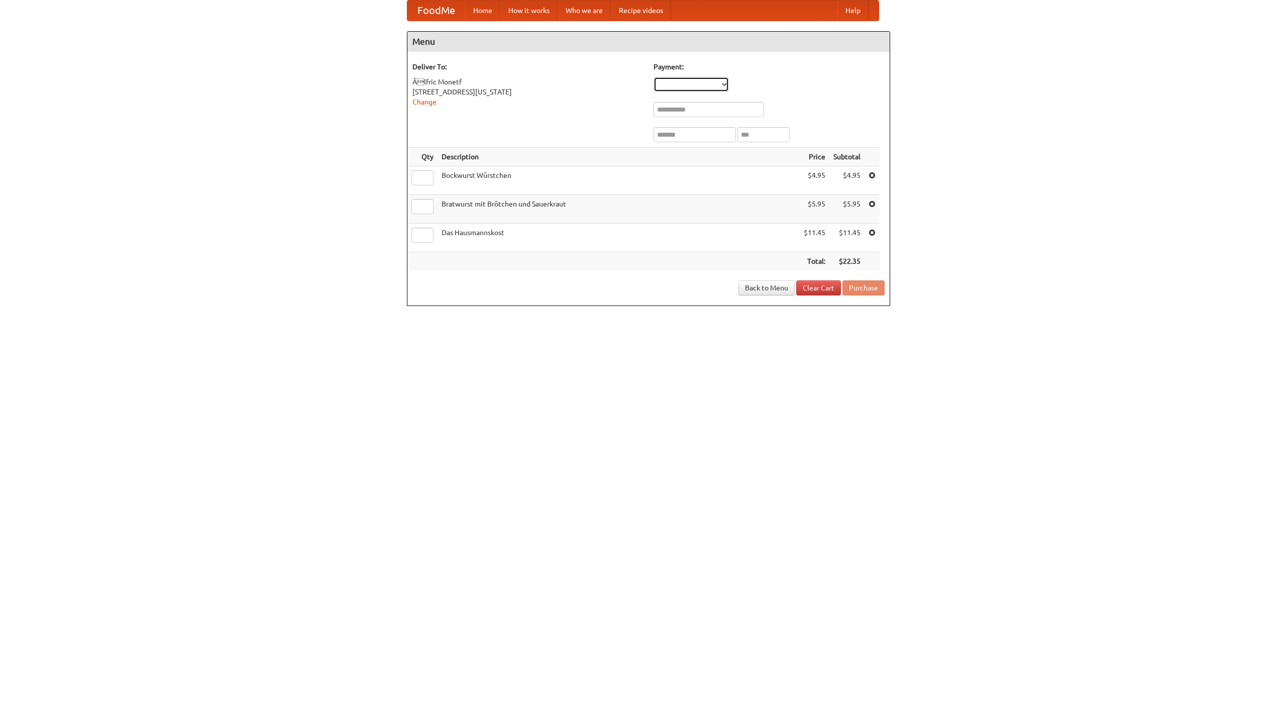  What do you see at coordinates (847, 261) in the screenshot?
I see `th: $22.35` at bounding box center [847, 261].